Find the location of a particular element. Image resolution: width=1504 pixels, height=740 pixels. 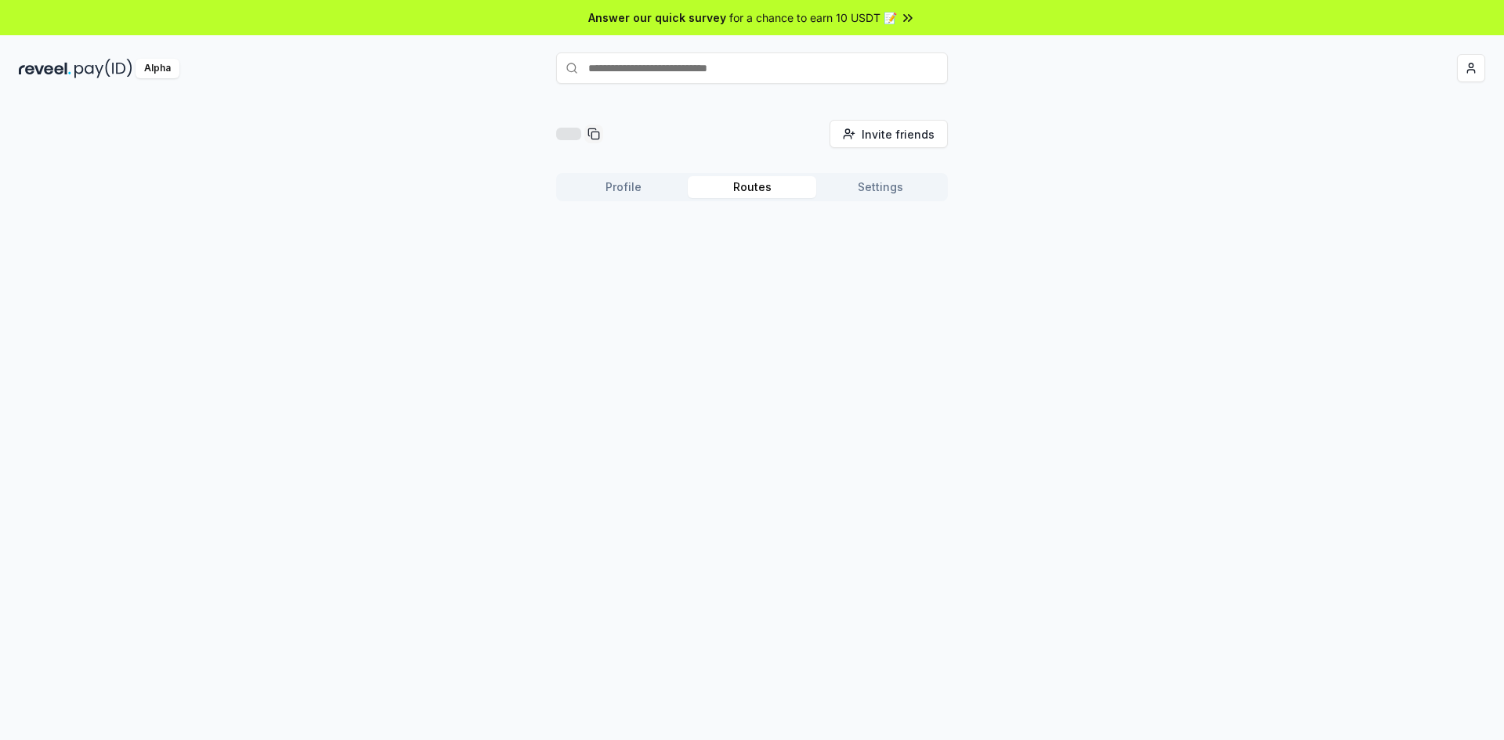

img: reveel_dark is located at coordinates (45, 68).